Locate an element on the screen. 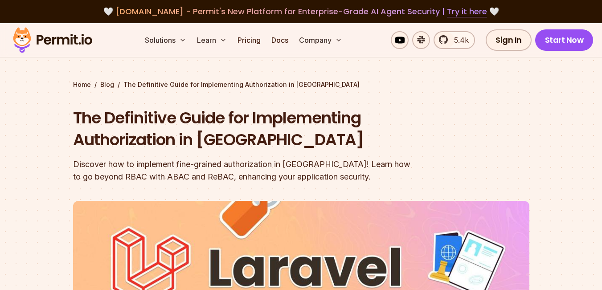  a: Sign In is located at coordinates (508, 40).